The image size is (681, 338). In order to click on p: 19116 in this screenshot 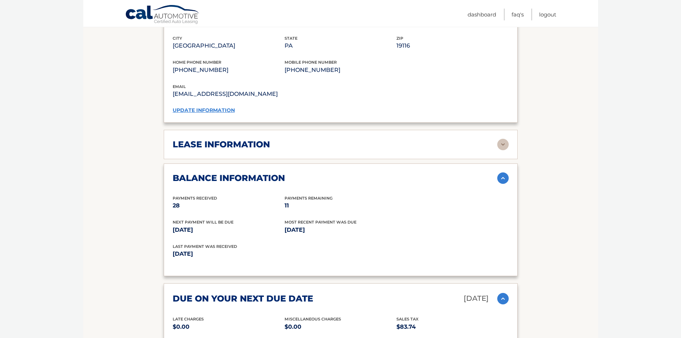, I will do `click(452, 46)`.